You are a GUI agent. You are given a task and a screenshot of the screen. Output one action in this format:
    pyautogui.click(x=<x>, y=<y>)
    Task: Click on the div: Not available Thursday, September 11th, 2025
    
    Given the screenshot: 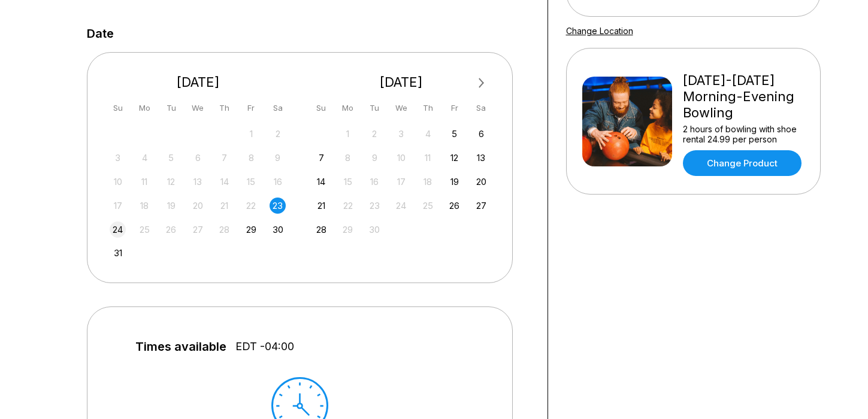 What is the action you would take?
    pyautogui.click(x=428, y=158)
    